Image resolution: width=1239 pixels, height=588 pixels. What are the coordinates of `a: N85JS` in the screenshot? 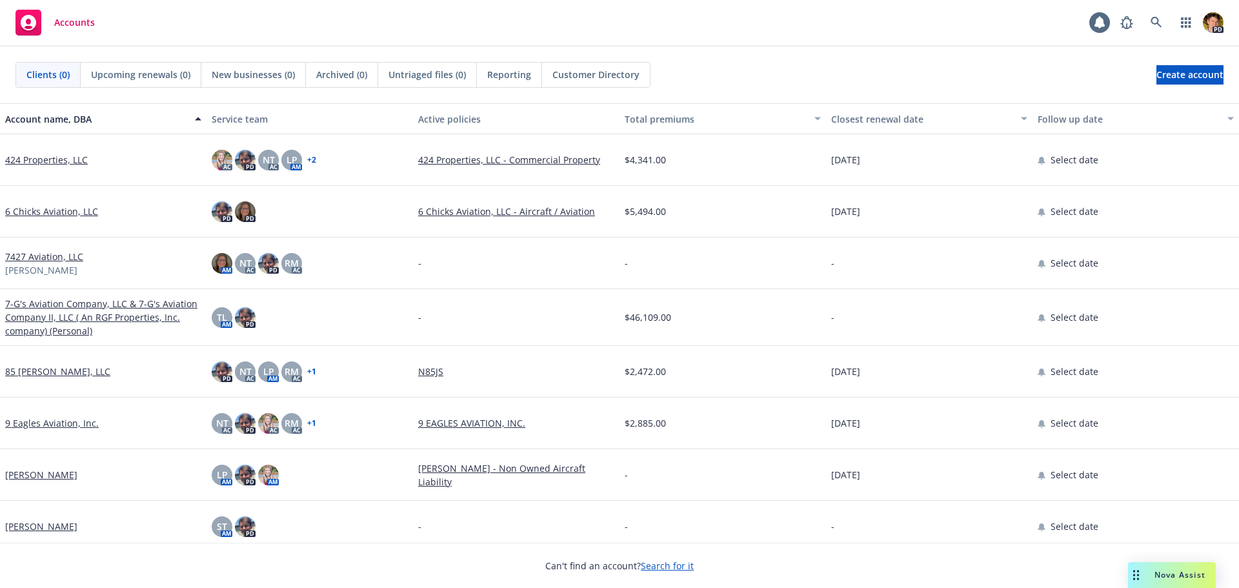 It's located at (516, 371).